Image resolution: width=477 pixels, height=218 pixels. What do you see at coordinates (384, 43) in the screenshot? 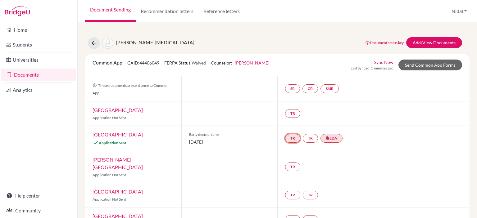
I see `a: Document status key` at bounding box center [384, 43].